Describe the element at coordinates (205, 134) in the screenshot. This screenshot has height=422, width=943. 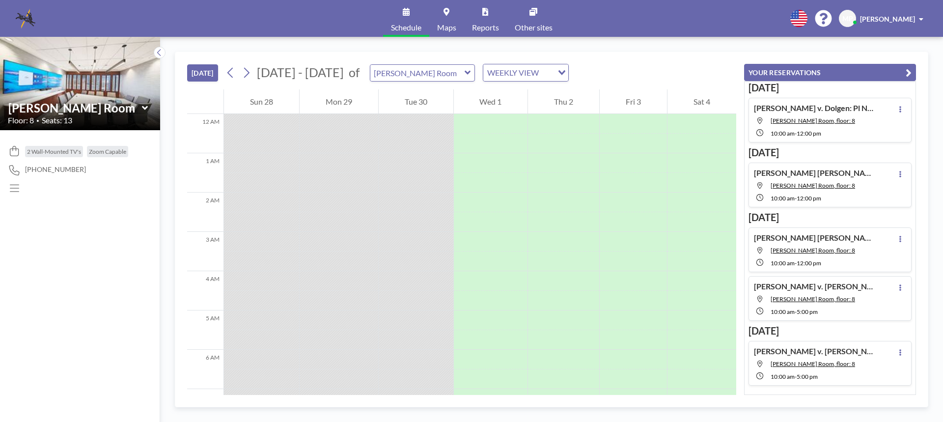
I see `div: 12 AM` at that location.